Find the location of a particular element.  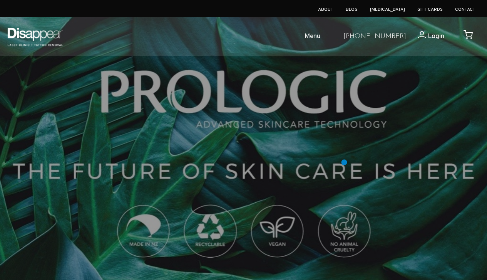

a: Blog is located at coordinates (351, 10).